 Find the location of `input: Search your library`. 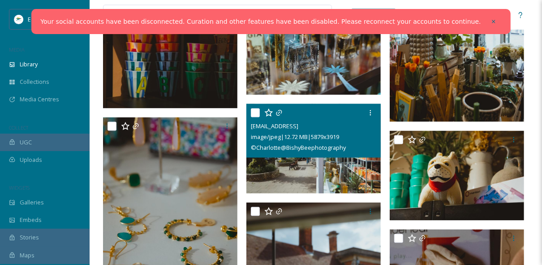

input: Search your library is located at coordinates (183, 15).